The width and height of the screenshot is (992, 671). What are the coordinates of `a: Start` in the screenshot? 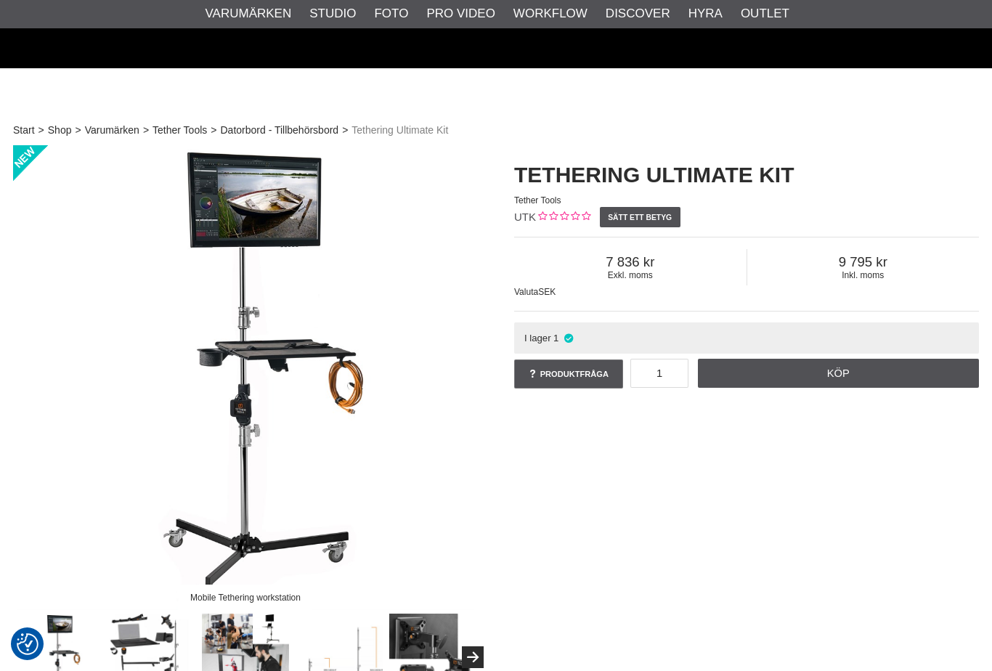 It's located at (24, 130).